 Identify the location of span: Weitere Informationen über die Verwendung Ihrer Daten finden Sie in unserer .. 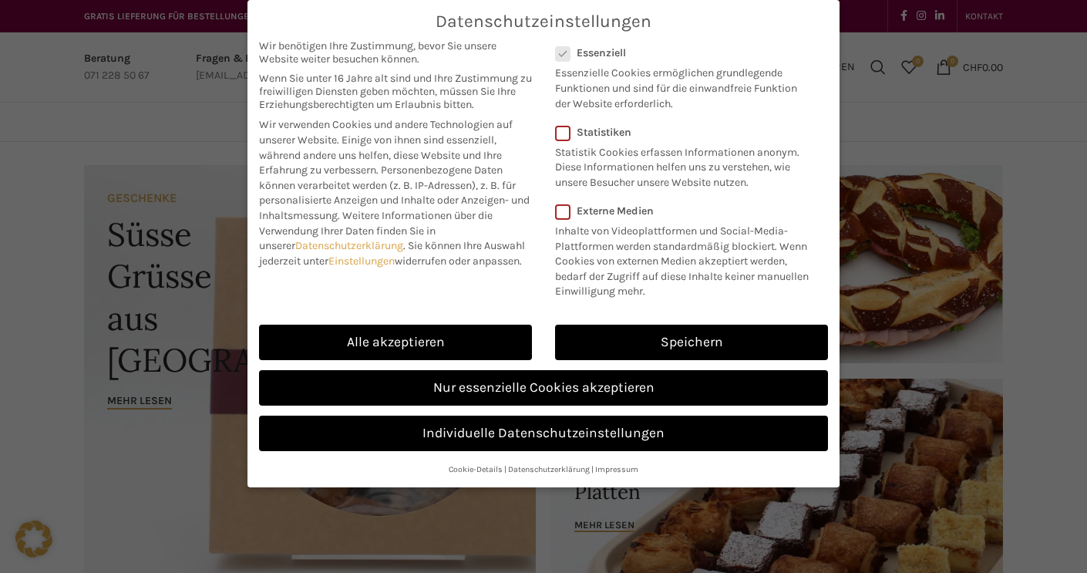
(375, 230).